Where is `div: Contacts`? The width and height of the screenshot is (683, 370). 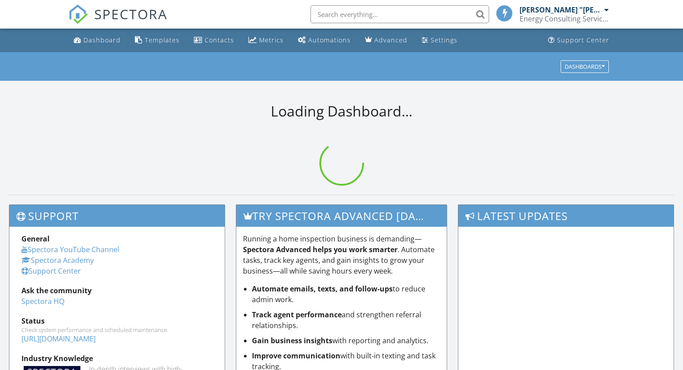
div: Contacts is located at coordinates (219, 40).